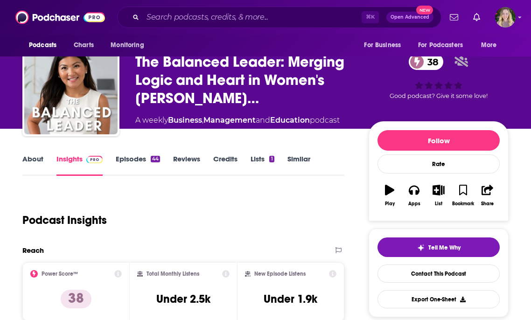  What do you see at coordinates (290, 120) in the screenshot?
I see `a: Education` at bounding box center [290, 120].